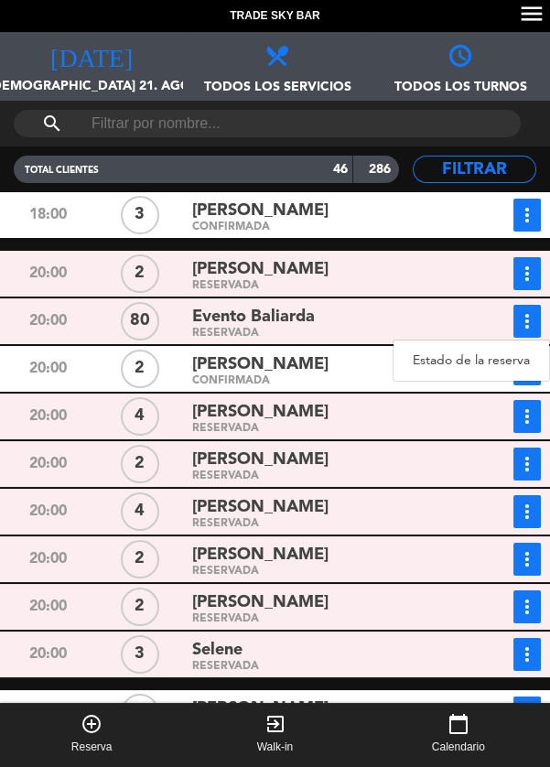 The image size is (550, 767). I want to click on strong: 286, so click(382, 169).